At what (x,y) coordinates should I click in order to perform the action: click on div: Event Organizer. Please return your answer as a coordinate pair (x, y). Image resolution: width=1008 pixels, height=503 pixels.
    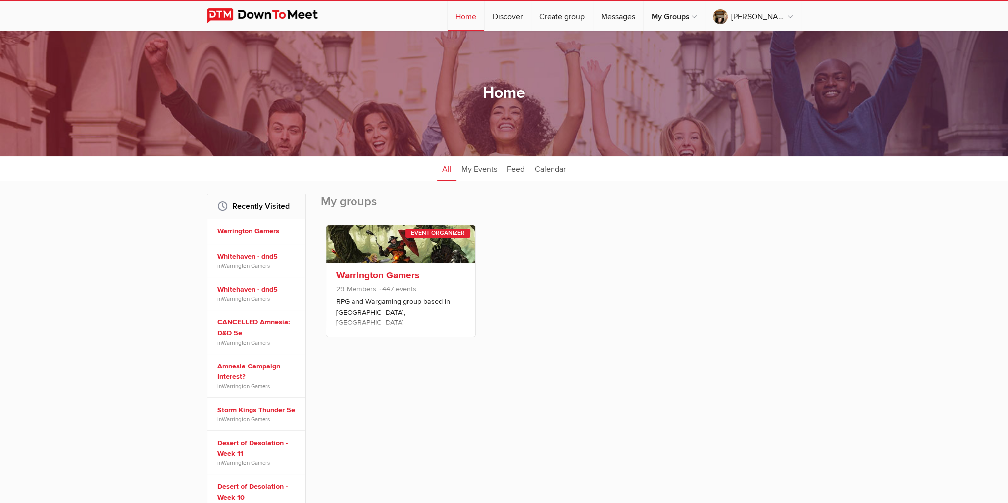
    Looking at the image, I should click on (438, 234).